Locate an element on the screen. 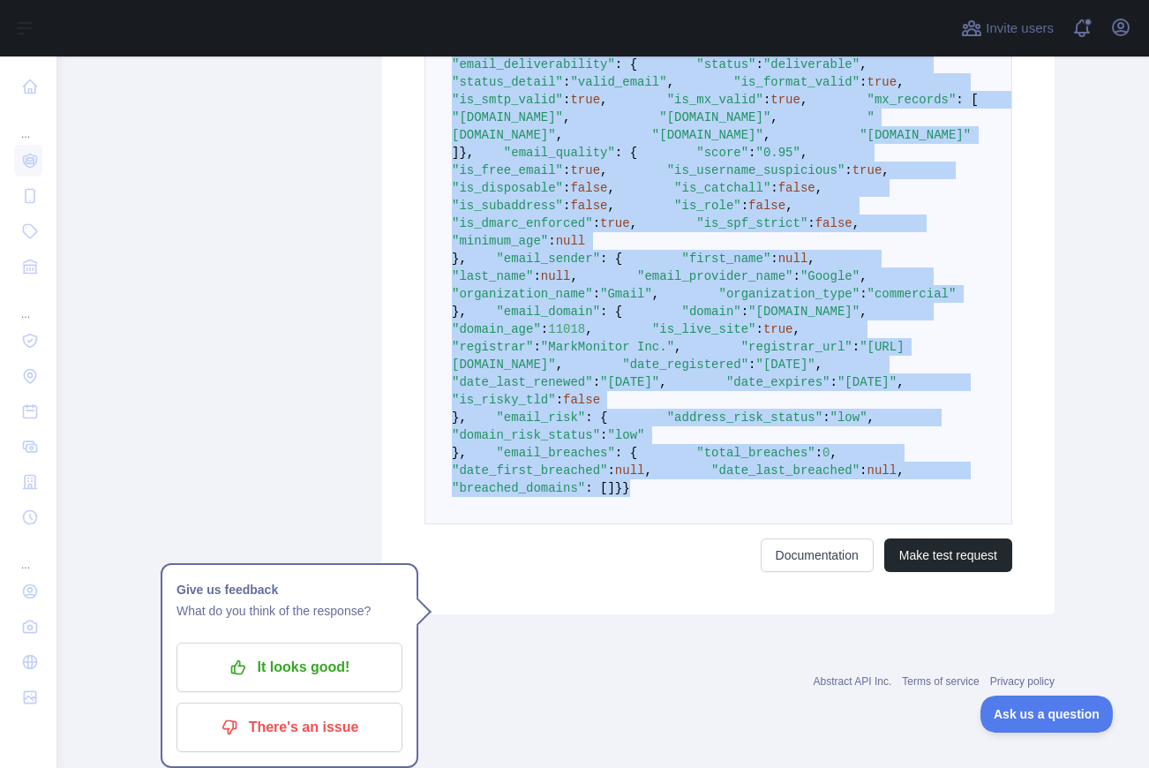 Image resolution: width=1149 pixels, height=768 pixels. span: "date_last_renewed" is located at coordinates (522, 382).